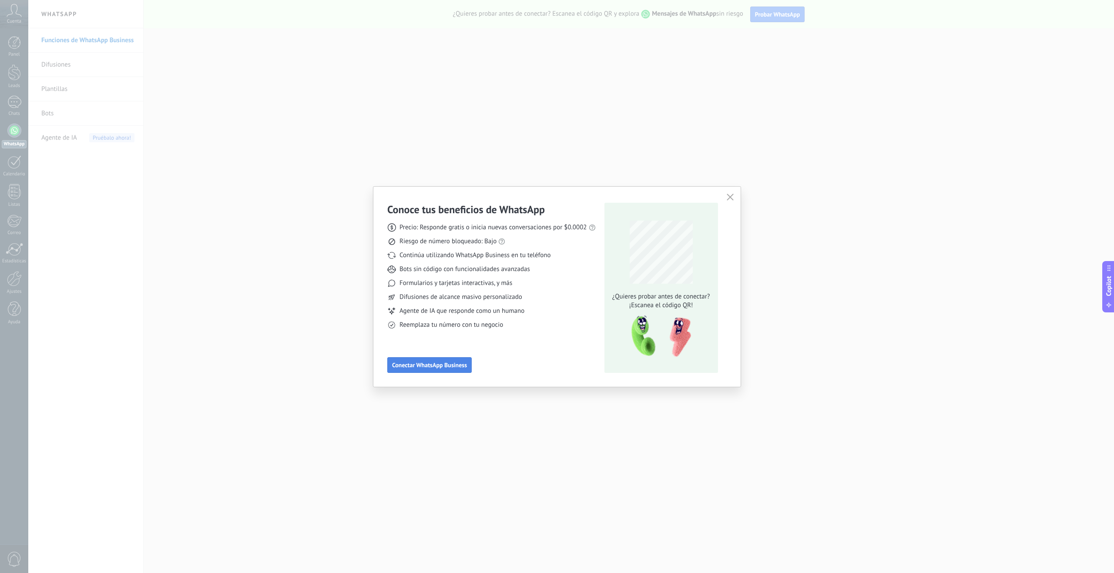 The height and width of the screenshot is (573, 1114). What do you see at coordinates (429, 365) in the screenshot?
I see `button: Conectar WhatsApp Business` at bounding box center [429, 365].